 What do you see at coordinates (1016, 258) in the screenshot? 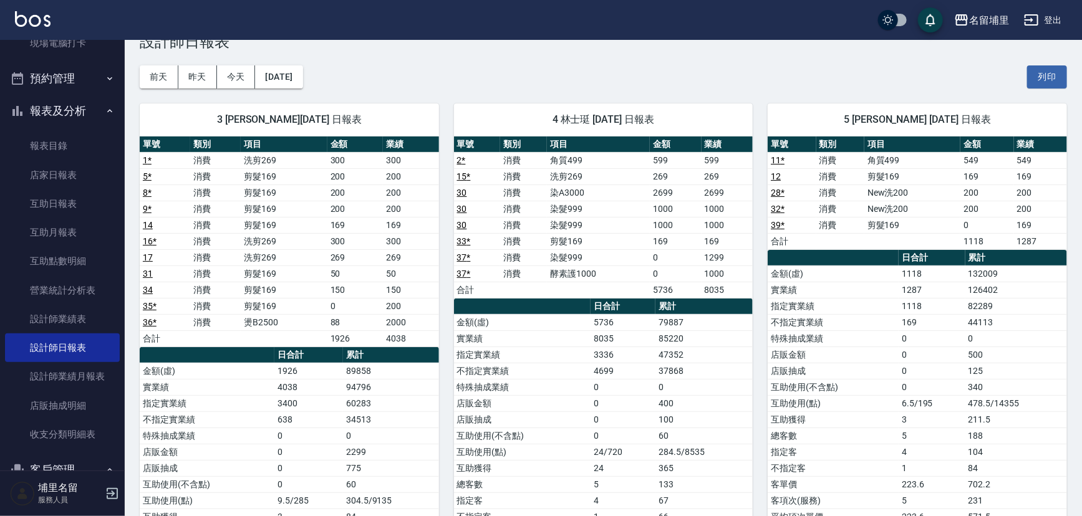
I see `th: 累計` at bounding box center [1016, 258].